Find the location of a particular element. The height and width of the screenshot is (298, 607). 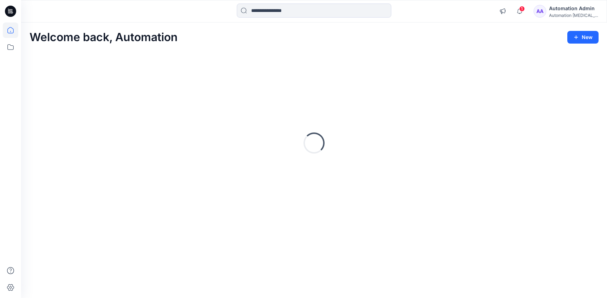

h2: Welcome back, Automation is located at coordinates (104, 37).